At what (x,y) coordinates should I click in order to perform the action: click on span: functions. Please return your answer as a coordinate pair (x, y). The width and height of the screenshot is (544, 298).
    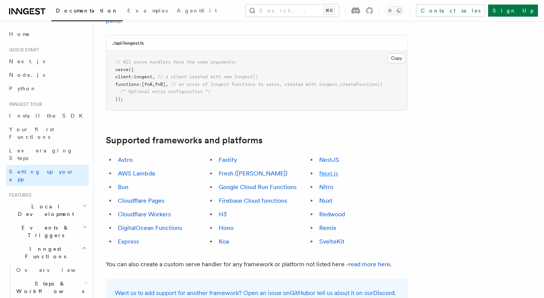
    Looking at the image, I should click on (127, 84).